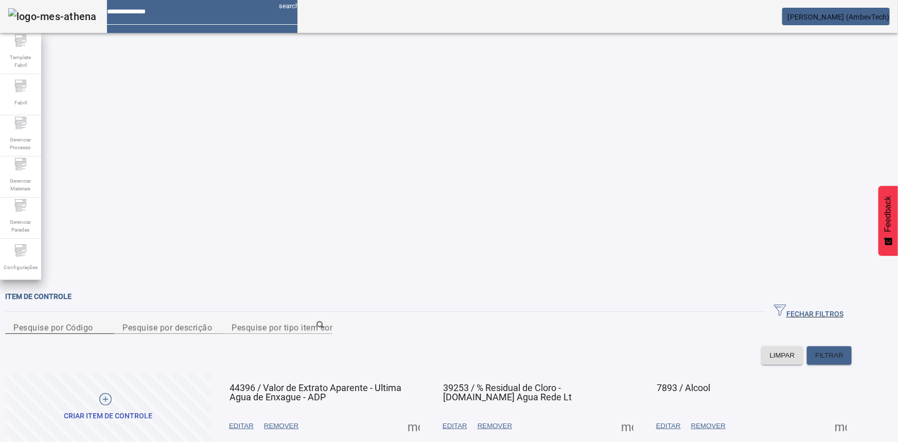 The image size is (898, 442). What do you see at coordinates (108, 407) in the screenshot?
I see `button: Criar item de controle` at bounding box center [108, 407].